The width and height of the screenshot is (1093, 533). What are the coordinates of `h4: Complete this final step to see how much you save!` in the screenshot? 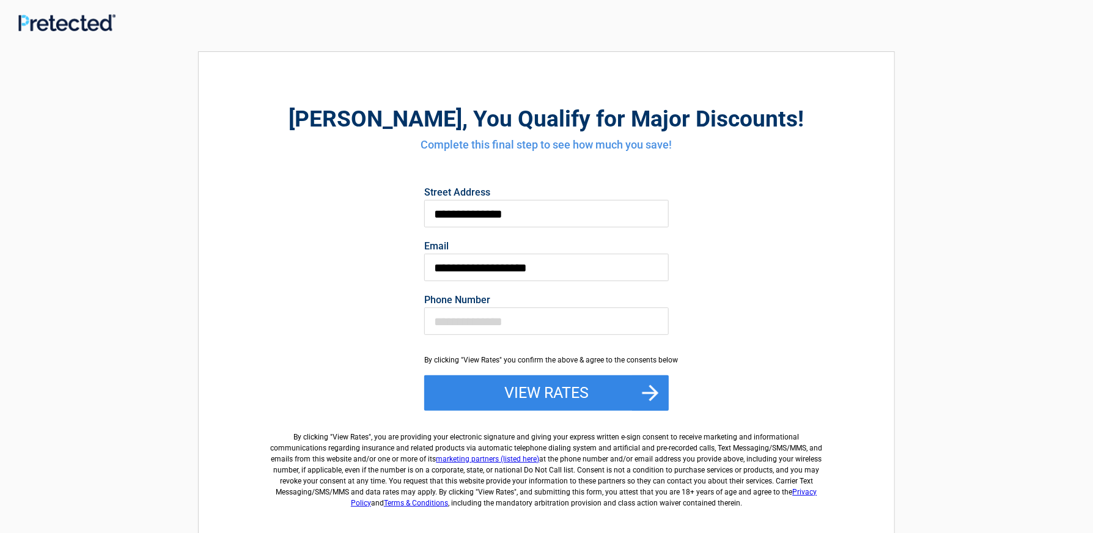 It's located at (546, 145).